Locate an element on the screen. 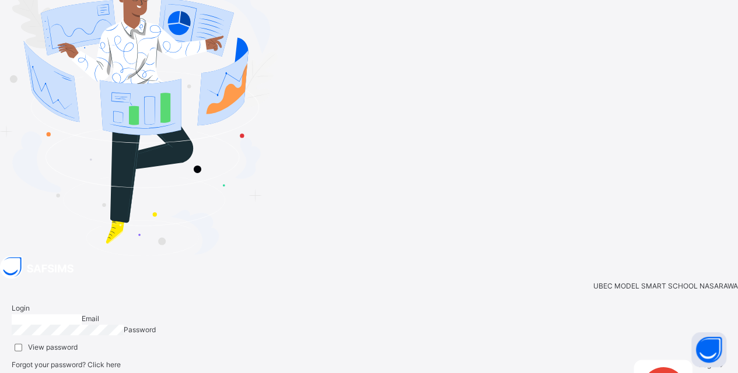  span: Forgot your password? is located at coordinates (66, 365).